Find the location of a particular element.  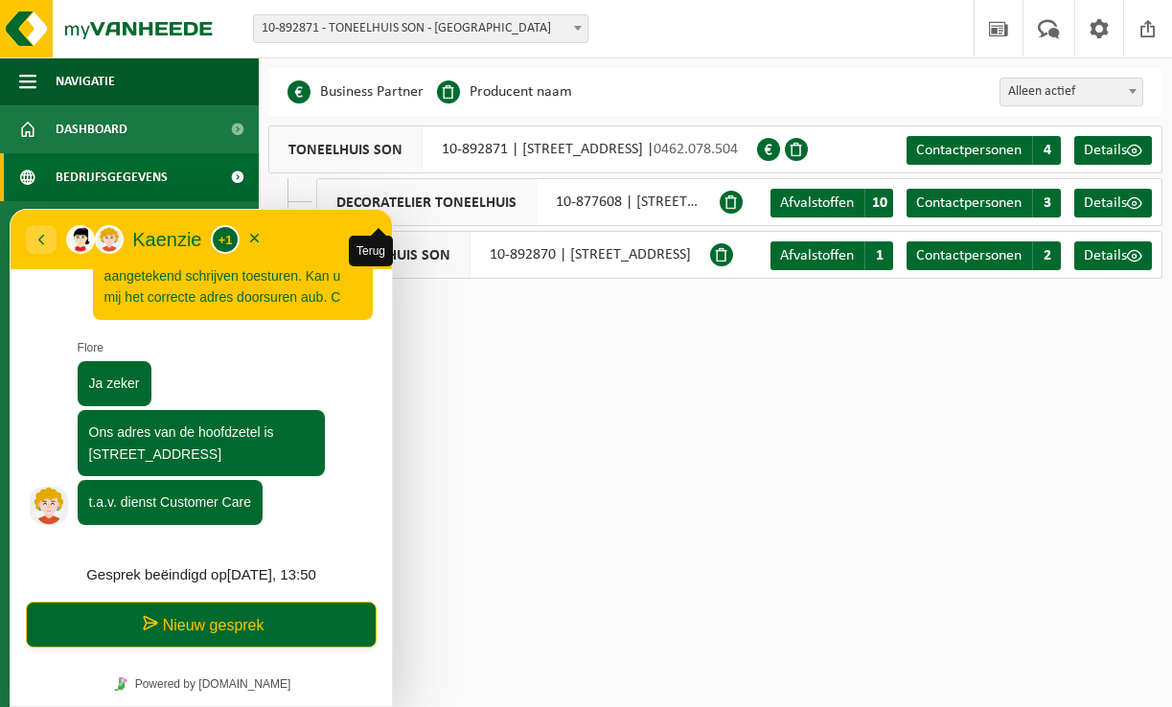

a: Afvalstoffen 1 is located at coordinates (832, 256).